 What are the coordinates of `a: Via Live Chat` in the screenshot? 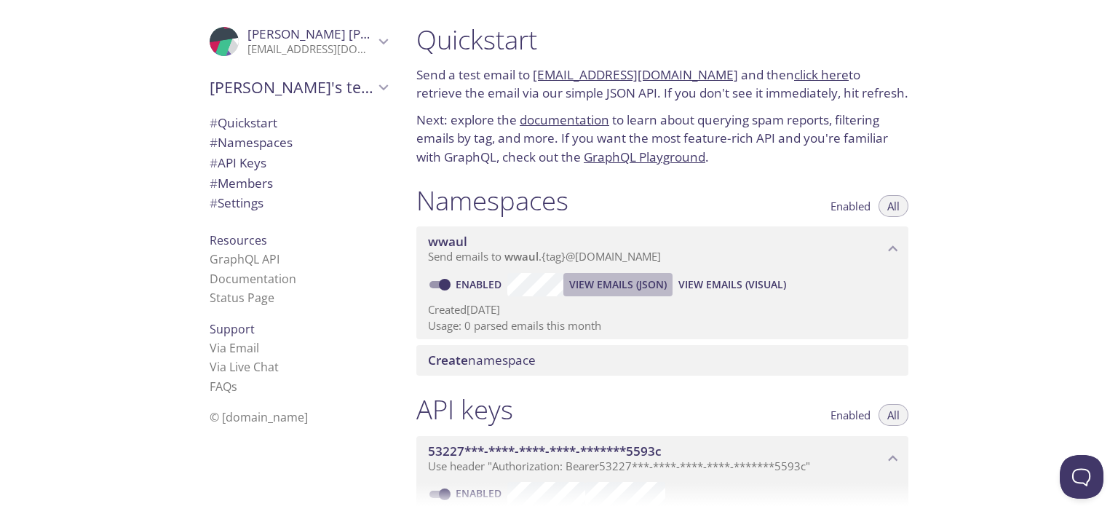 It's located at (244, 367).